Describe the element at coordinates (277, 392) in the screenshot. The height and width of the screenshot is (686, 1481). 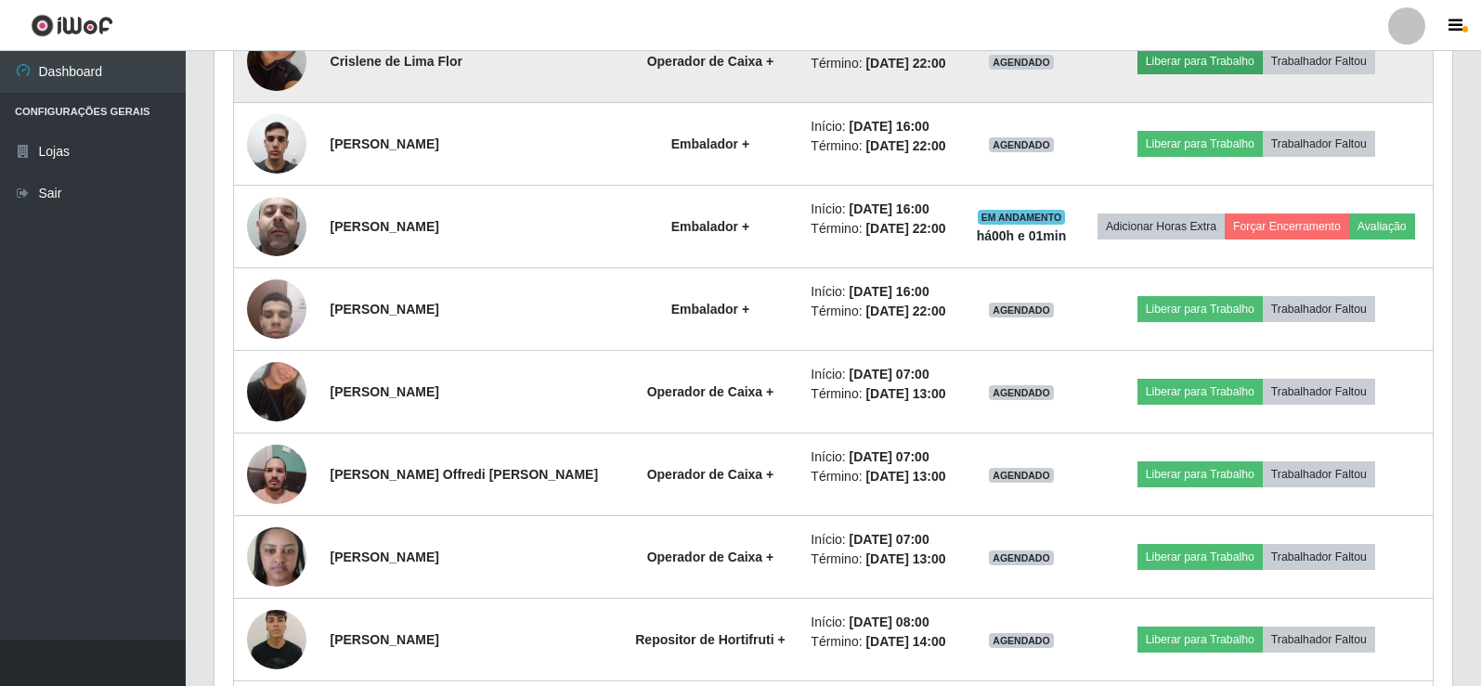
I see `img: 1730602646133.jpeg` at that location.